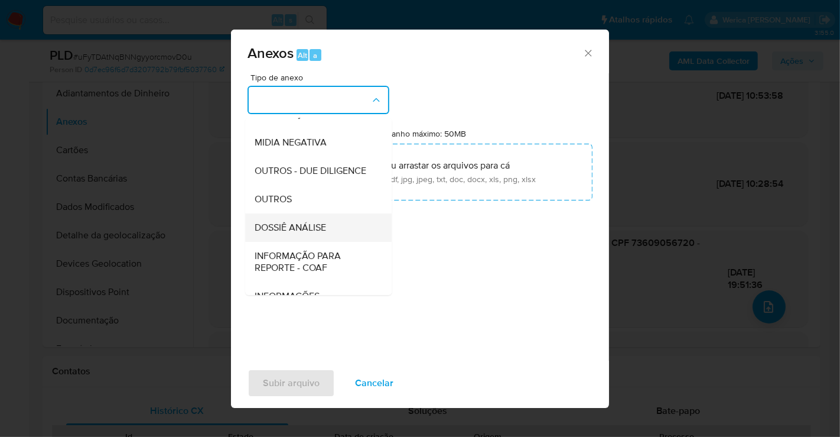 This screenshot has width=840, height=437. What do you see at coordinates (311, 114) in the screenshot?
I see `span: INFORMAÇÃO SCREENING` at bounding box center [311, 114].